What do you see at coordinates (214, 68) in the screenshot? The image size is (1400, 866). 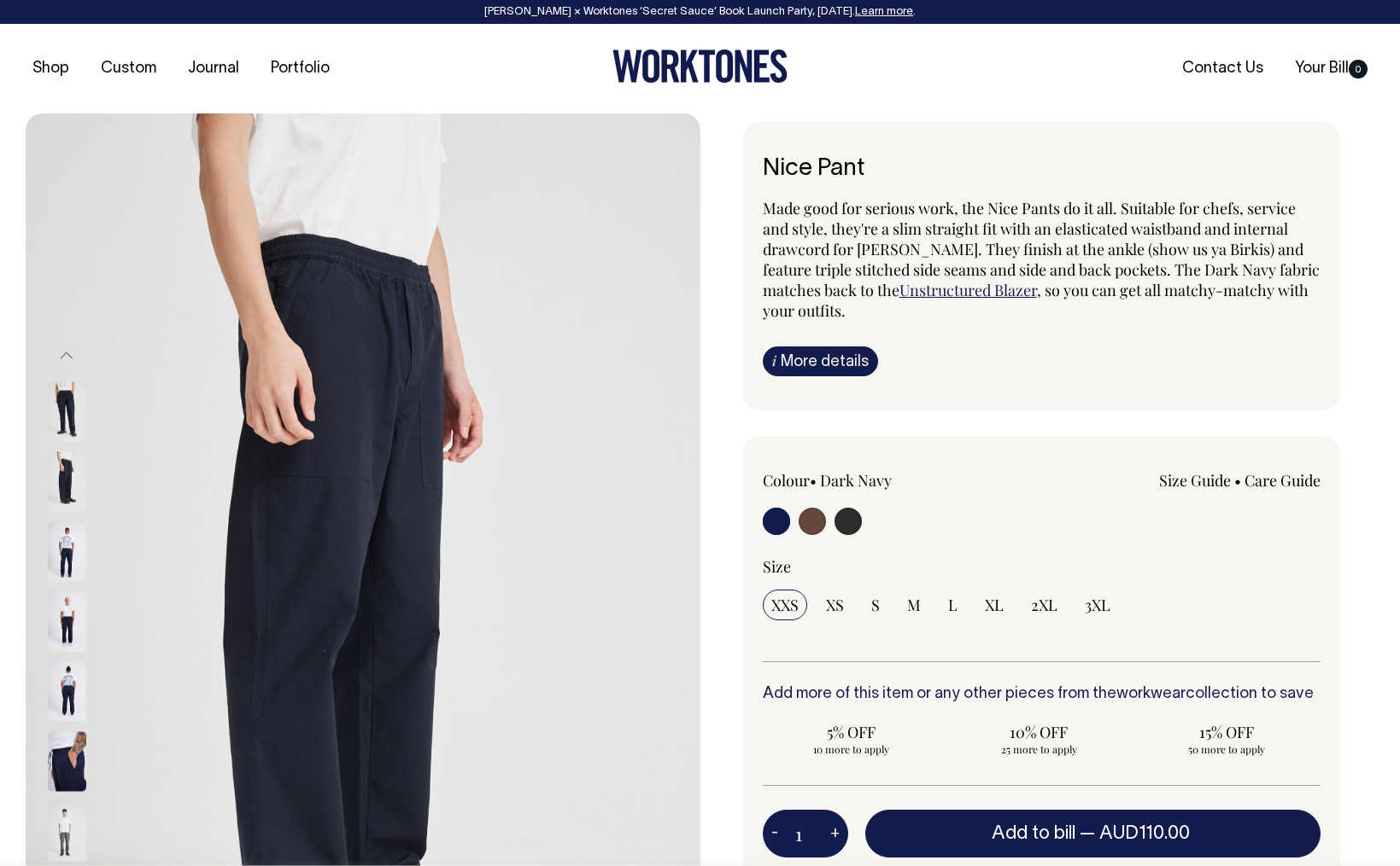 I see `a: Journal` at bounding box center [214, 68].